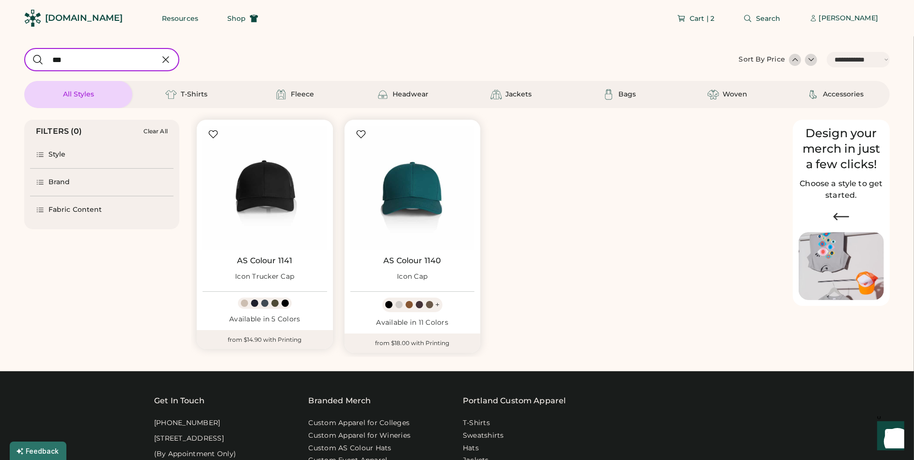 Image resolution: width=914 pixels, height=460 pixels. What do you see at coordinates (383, 94) in the screenshot?
I see `img: Headwear Icon` at bounding box center [383, 94].